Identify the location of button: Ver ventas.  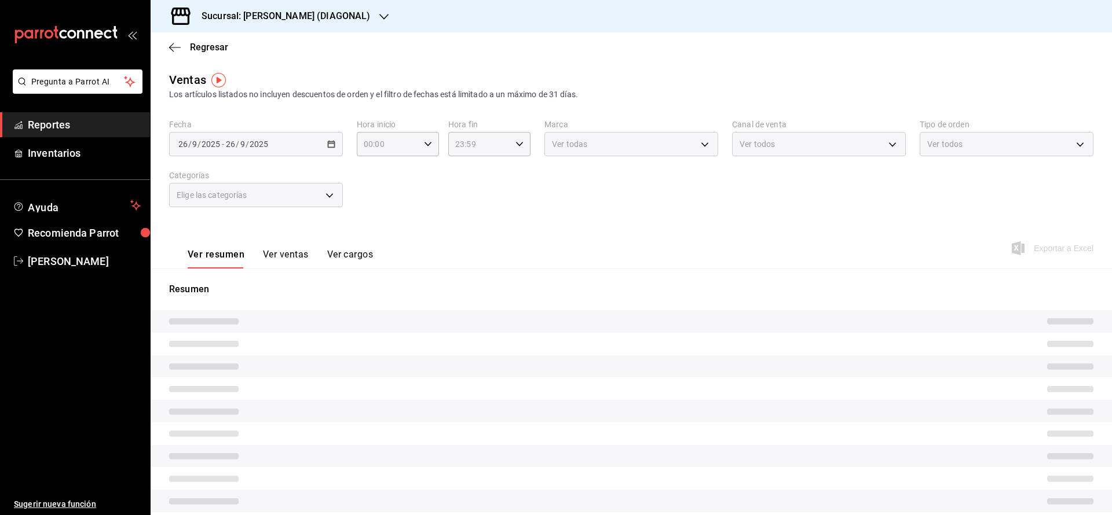
(285, 259).